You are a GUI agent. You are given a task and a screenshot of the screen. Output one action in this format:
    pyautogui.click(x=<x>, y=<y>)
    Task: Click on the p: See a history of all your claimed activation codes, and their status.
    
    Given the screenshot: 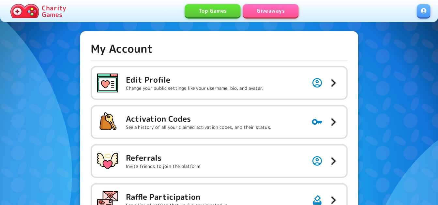 What is the action you would take?
    pyautogui.click(x=199, y=127)
    